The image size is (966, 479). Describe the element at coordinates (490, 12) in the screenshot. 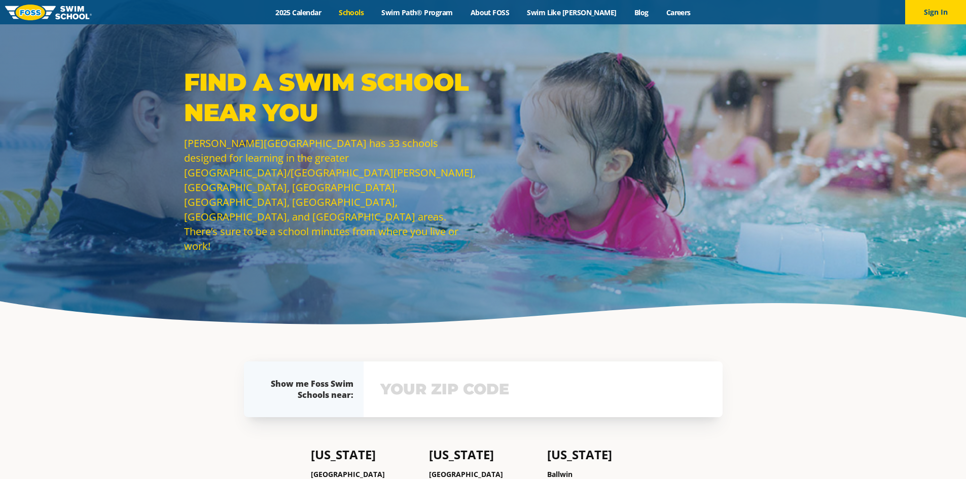

I see `a: About FOSS` at that location.